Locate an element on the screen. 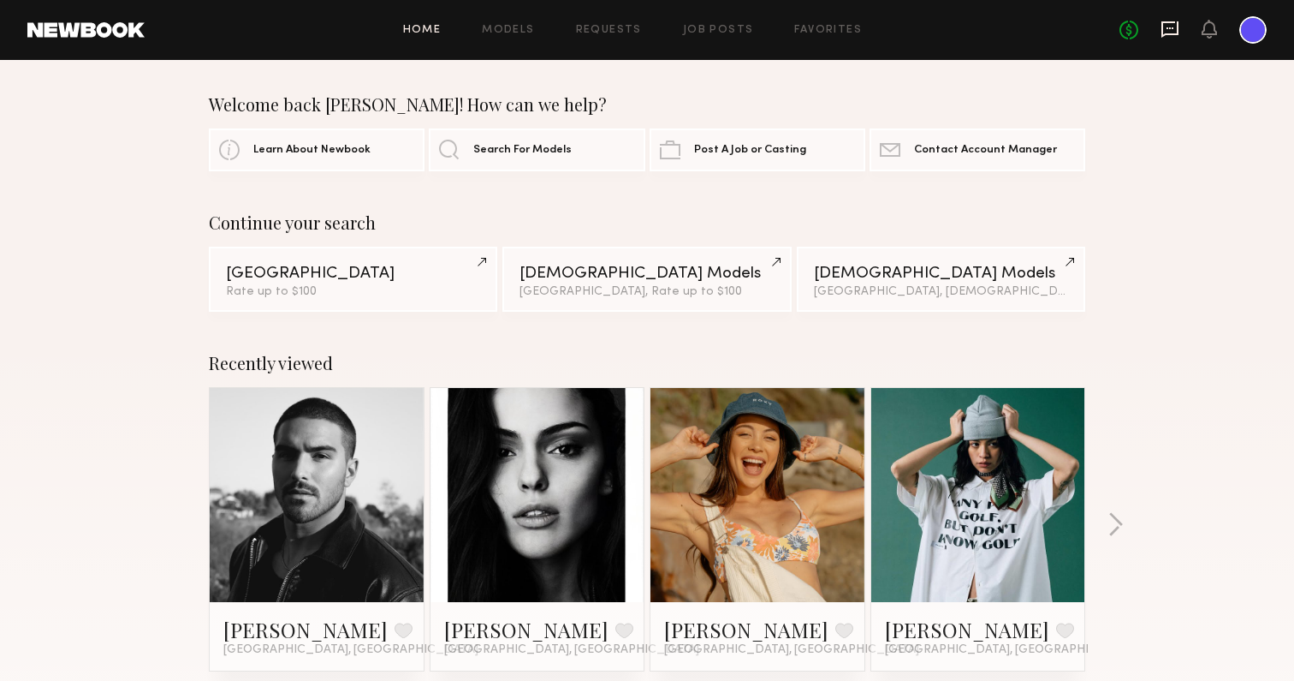 The image size is (1294, 681). div: Recently viewed is located at coordinates (647, 363).